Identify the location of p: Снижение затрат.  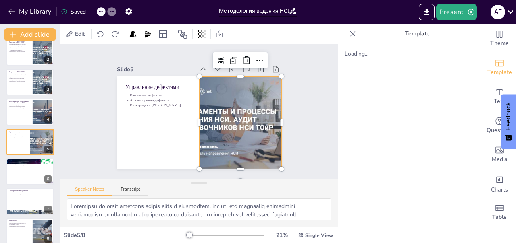
(30, 193).